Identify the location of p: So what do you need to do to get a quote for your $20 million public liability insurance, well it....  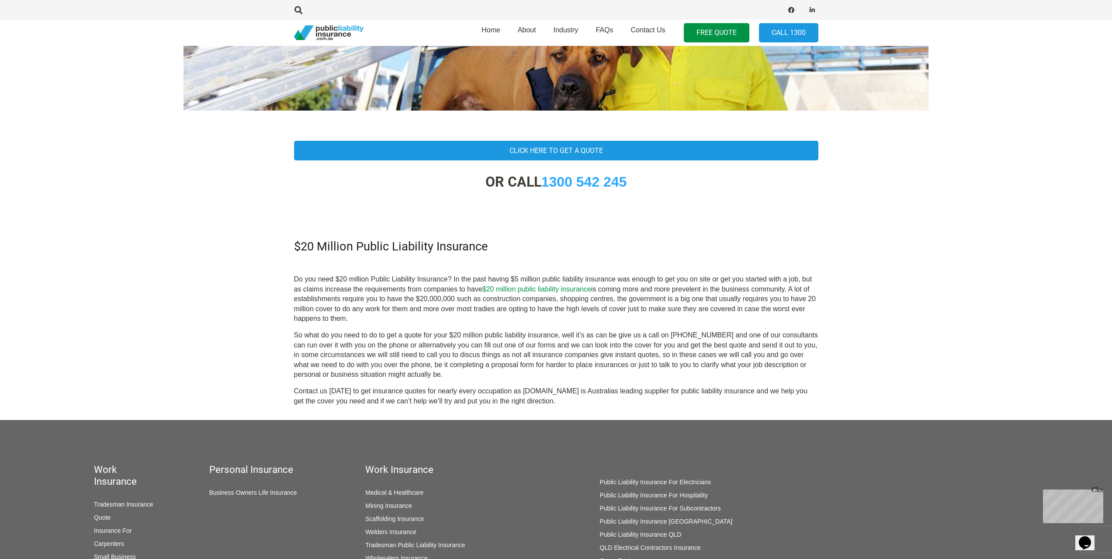
(556, 355).